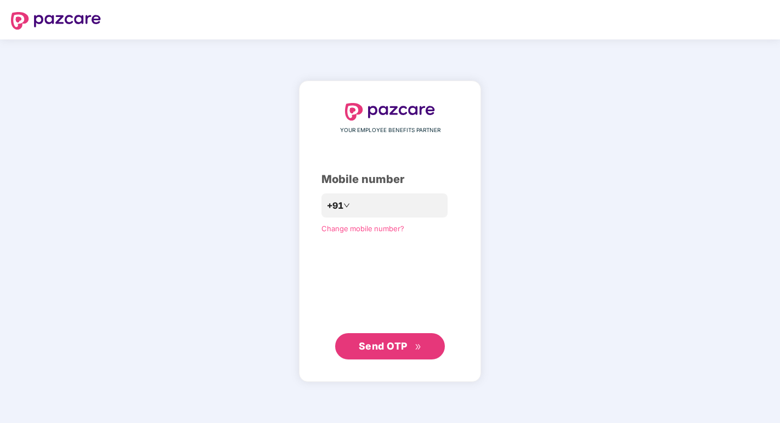 The image size is (780, 423). Describe the element at coordinates (418, 347) in the screenshot. I see `span: double-right` at that location.